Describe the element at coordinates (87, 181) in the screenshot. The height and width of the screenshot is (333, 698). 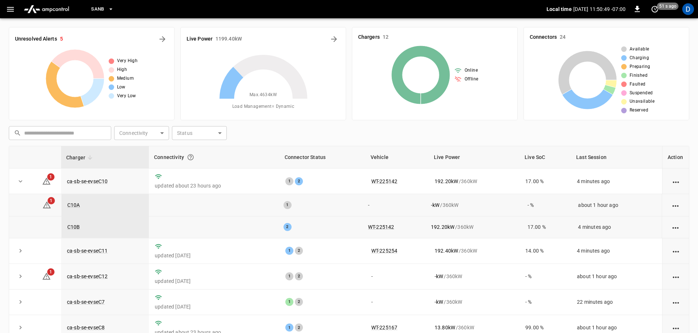
I see `a: ca-sb-se-evseC10` at that location.